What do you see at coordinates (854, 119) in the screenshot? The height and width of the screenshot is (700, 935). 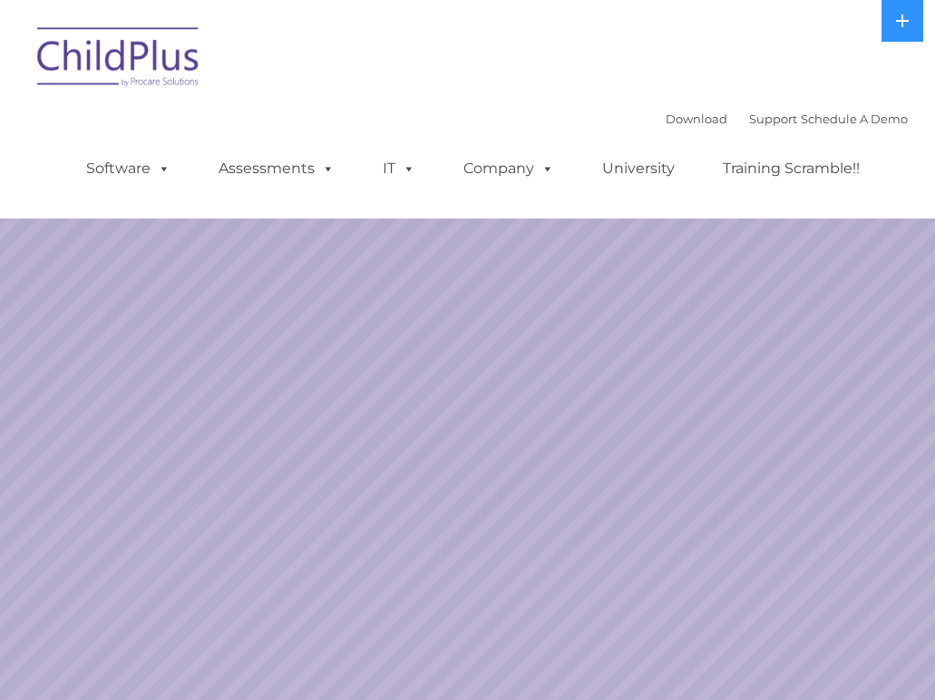 I see `a: Schedule A Demo` at bounding box center [854, 119].